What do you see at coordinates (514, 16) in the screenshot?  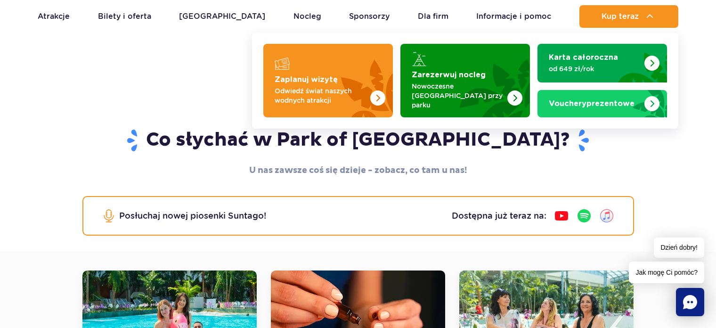 I see `a: Informacje i pomoc` at bounding box center [514, 16].